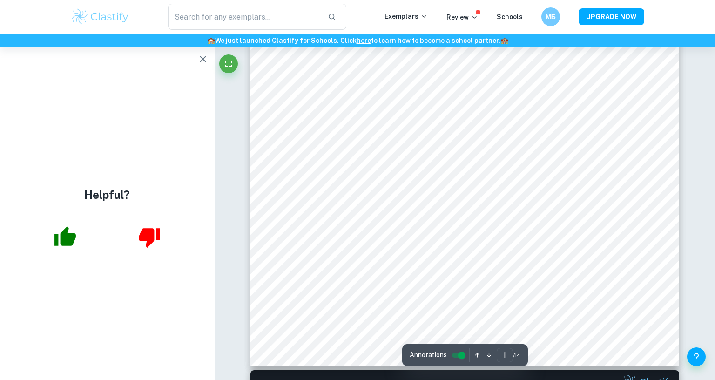 Image resolution: width=715 pixels, height=380 pixels. What do you see at coordinates (100, 17) in the screenshot?
I see `img: Clastify logo` at bounding box center [100, 17].